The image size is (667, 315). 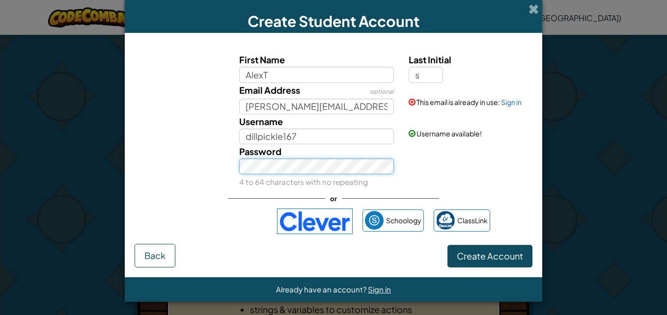 I want to click on span: or, so click(x=334, y=198).